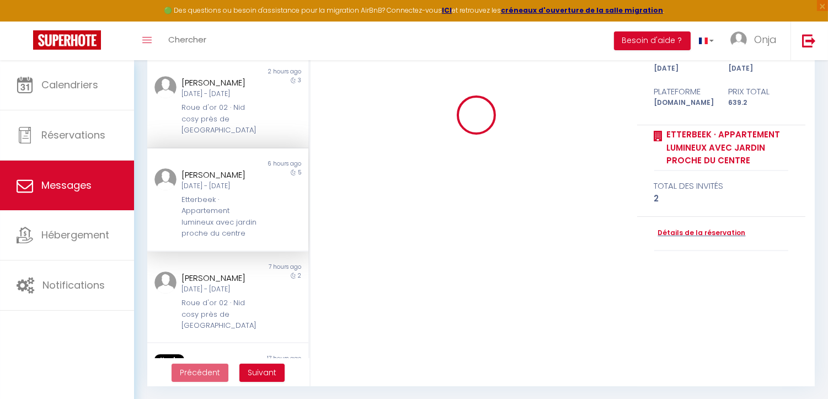 The width and height of the screenshot is (828, 399). Describe the element at coordinates (652, 41) in the screenshot. I see `button: Besoin d'aide ?` at that location.